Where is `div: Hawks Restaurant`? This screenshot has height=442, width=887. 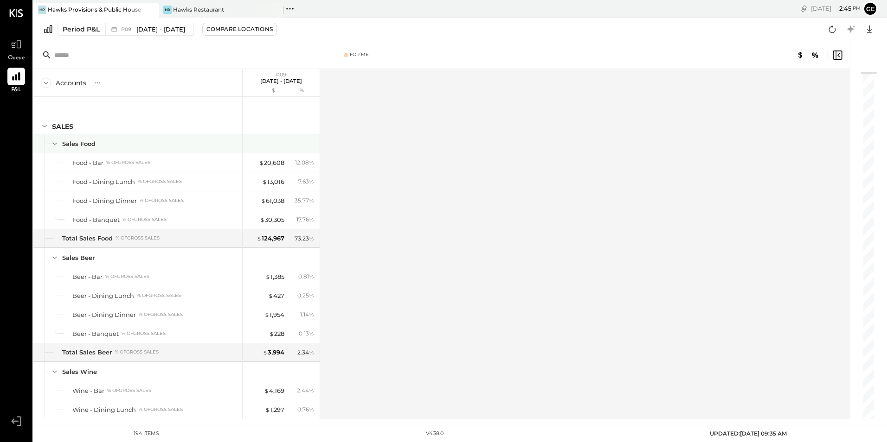 div: Hawks Restaurant is located at coordinates (198, 9).